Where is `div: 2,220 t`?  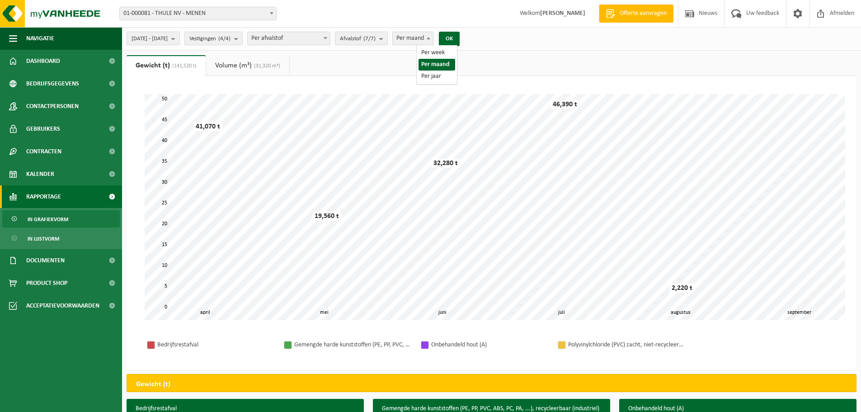 div: 2,220 t is located at coordinates (682, 288).